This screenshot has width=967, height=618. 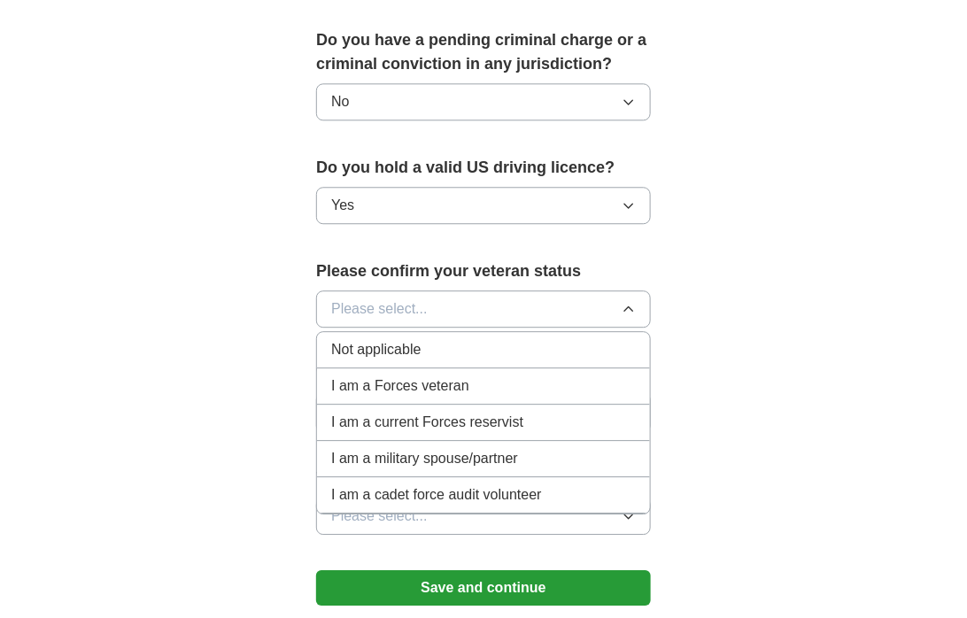 I want to click on button: Save and continue, so click(x=484, y=588).